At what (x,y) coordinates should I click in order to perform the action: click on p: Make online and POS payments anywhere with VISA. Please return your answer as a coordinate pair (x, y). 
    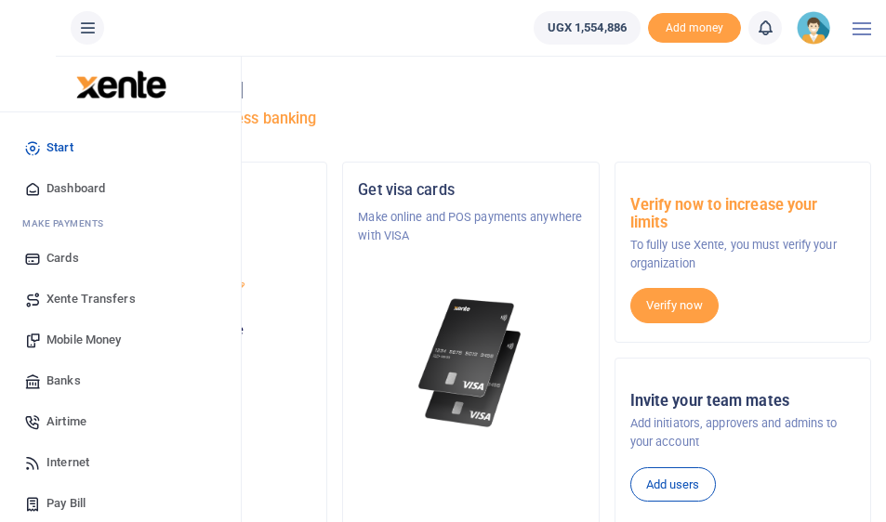
    Looking at the image, I should click on (470, 227).